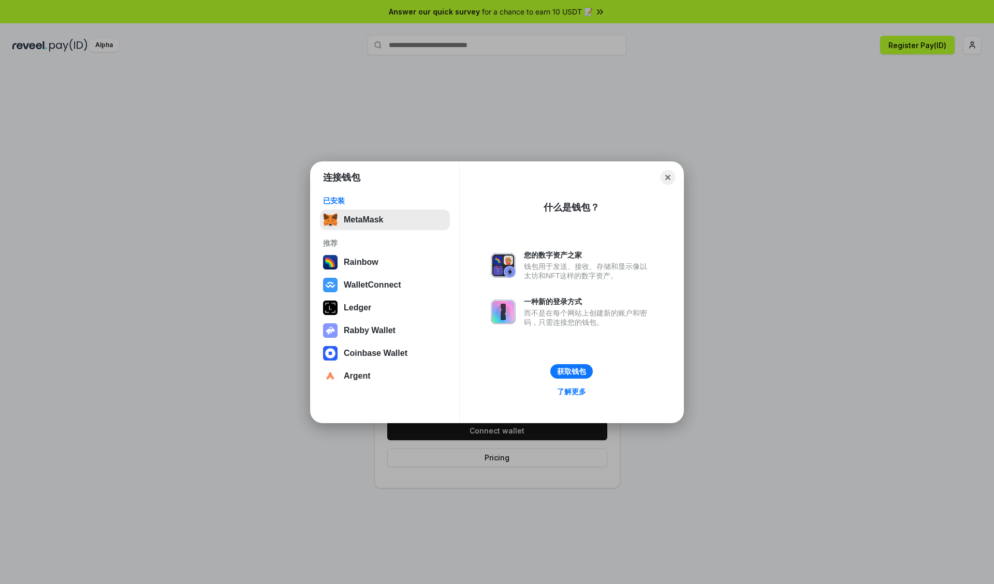 This screenshot has width=994, height=584. What do you see at coordinates (361, 262) in the screenshot?
I see `div: Rainbow` at bounding box center [361, 262].